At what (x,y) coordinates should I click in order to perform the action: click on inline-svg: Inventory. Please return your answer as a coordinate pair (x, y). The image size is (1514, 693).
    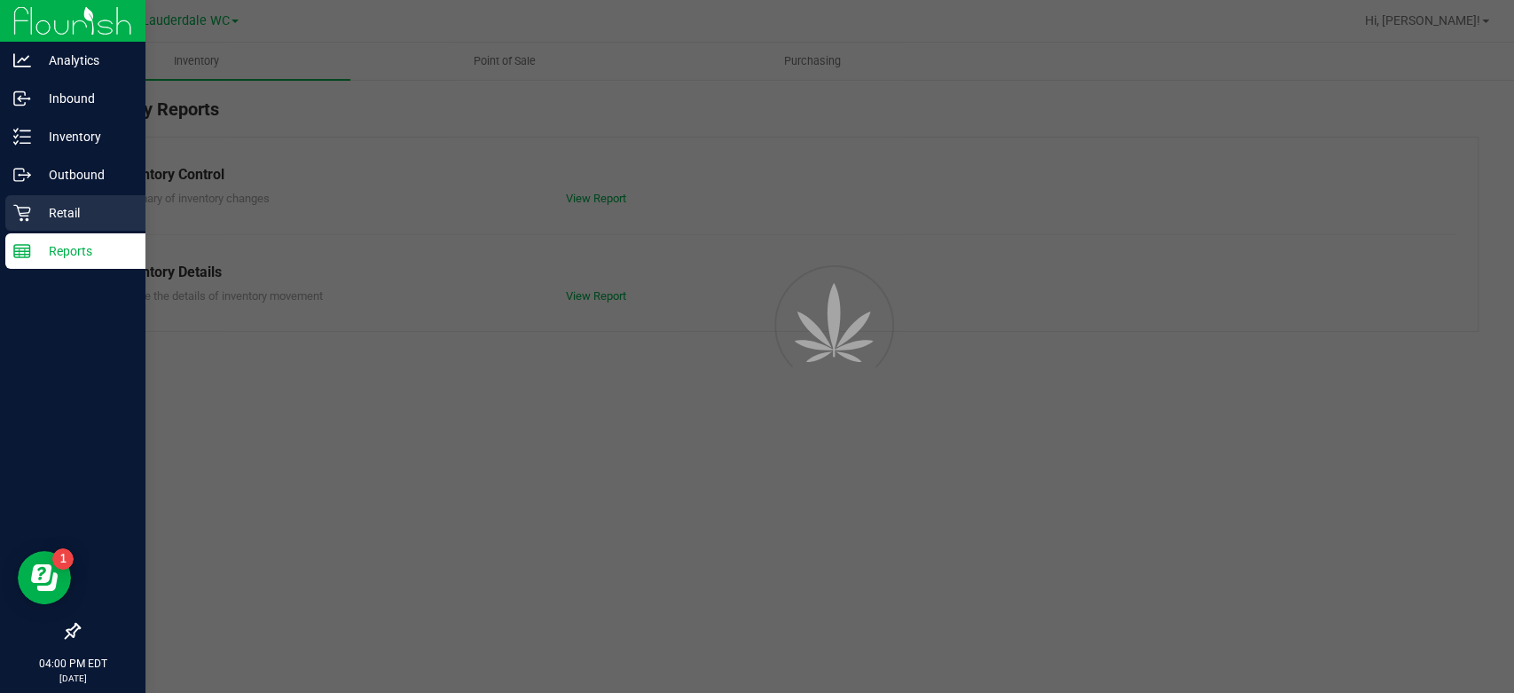
    Looking at the image, I should click on (22, 137).